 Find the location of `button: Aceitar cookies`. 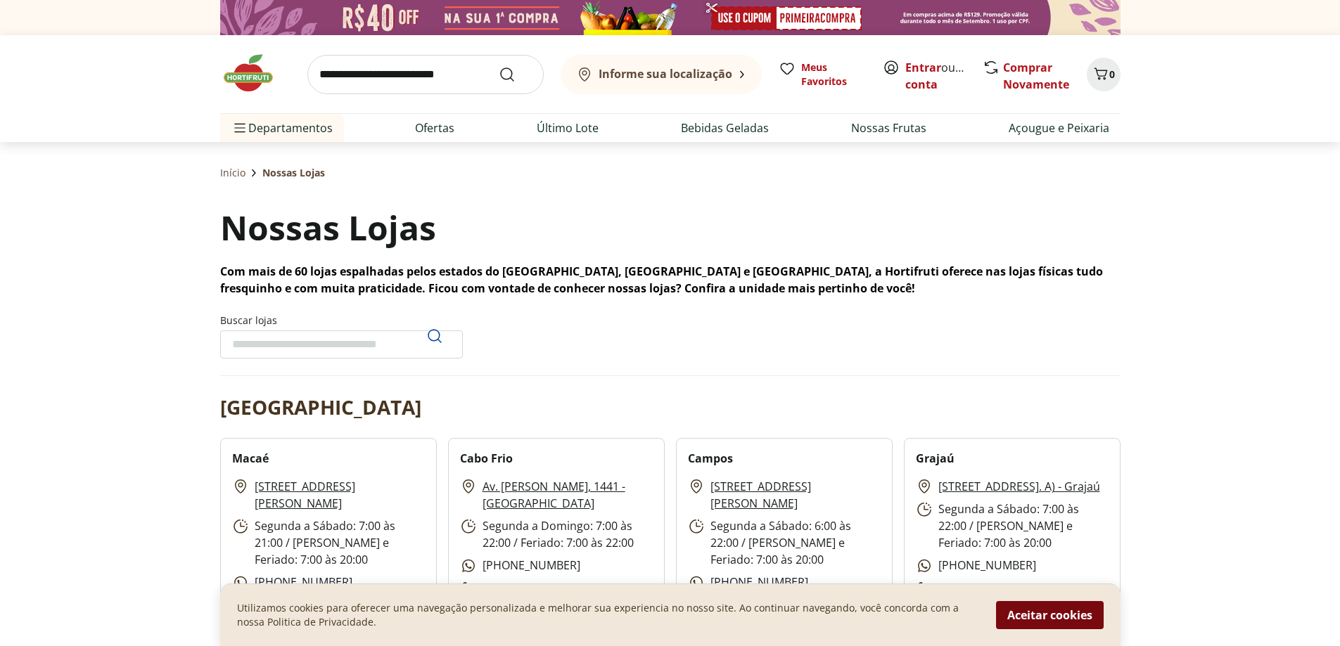

button: Aceitar cookies is located at coordinates (1050, 616).